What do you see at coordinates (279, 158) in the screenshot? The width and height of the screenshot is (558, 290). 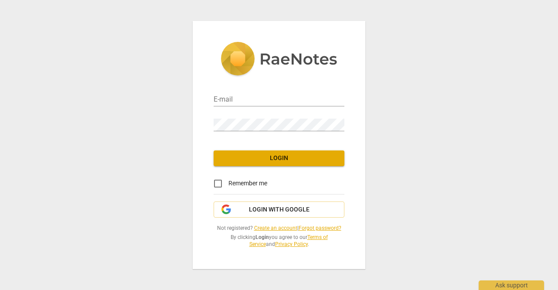 I see `button: Login` at bounding box center [279, 158].